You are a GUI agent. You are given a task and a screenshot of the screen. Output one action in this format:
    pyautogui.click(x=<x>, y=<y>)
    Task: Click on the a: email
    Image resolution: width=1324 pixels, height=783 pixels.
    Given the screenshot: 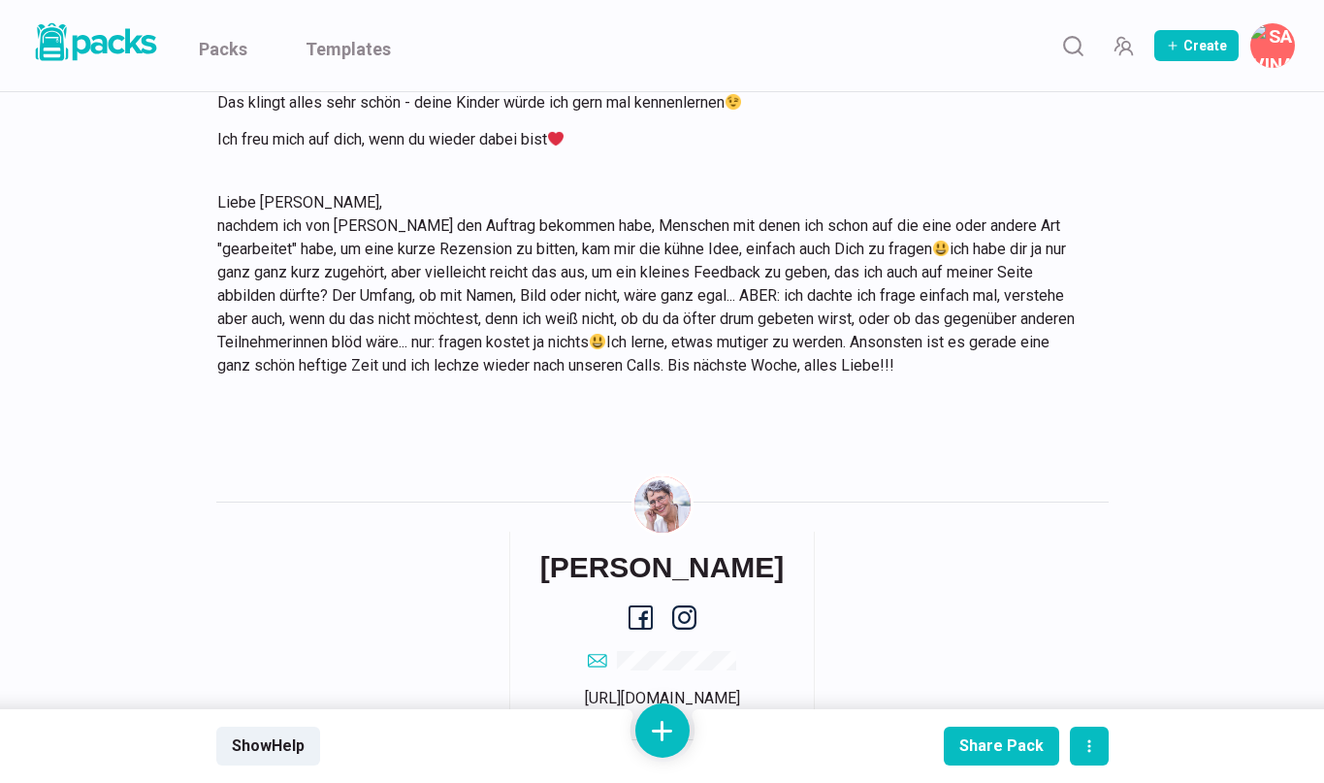 What is the action you would take?
    pyautogui.click(x=661, y=660)
    